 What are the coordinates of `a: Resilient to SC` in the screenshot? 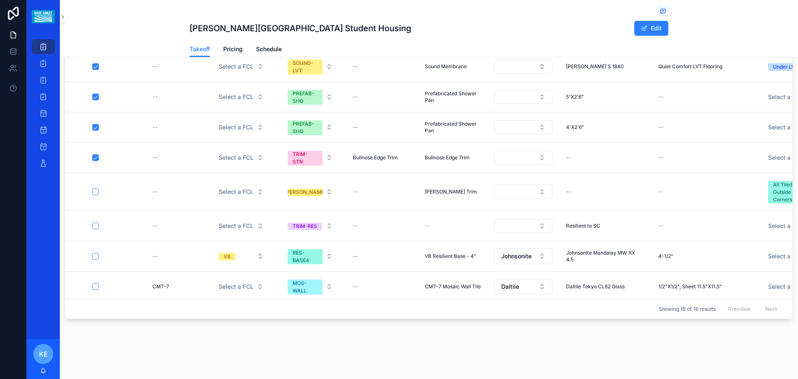 It's located at (604, 226).